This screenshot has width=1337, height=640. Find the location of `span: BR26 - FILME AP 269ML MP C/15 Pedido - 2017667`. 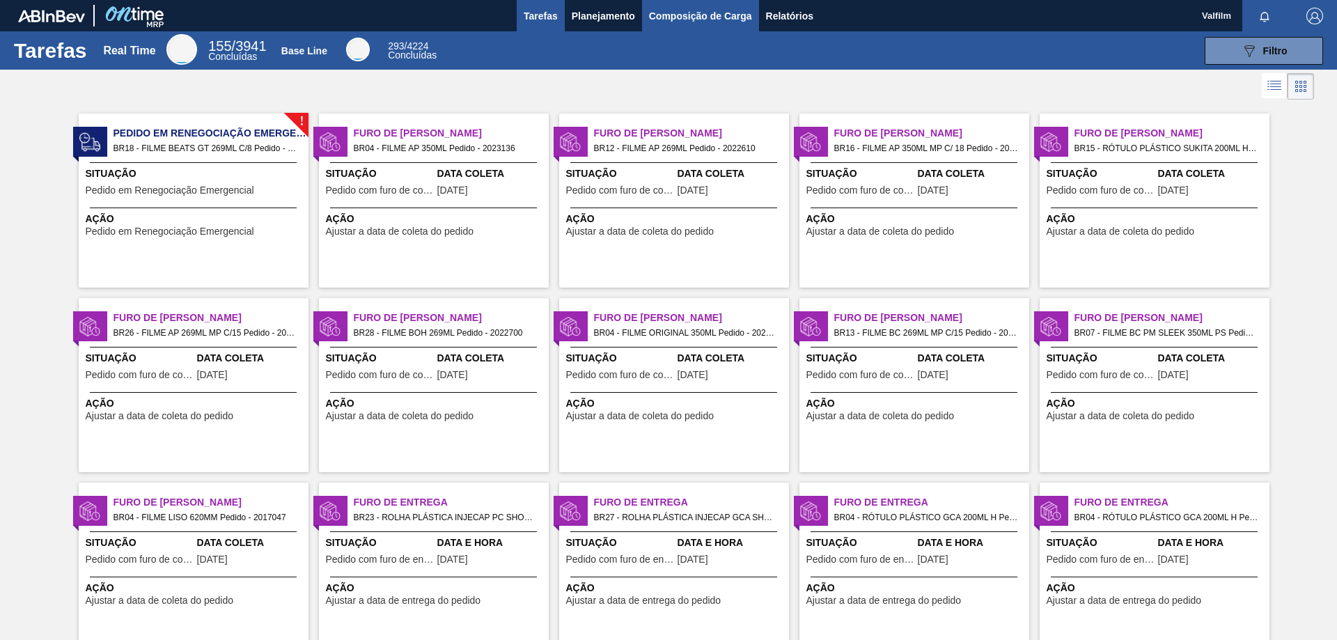

span: BR26 - FILME AP 269ML MP C/15 Pedido - 2017667 is located at coordinates (205, 333).